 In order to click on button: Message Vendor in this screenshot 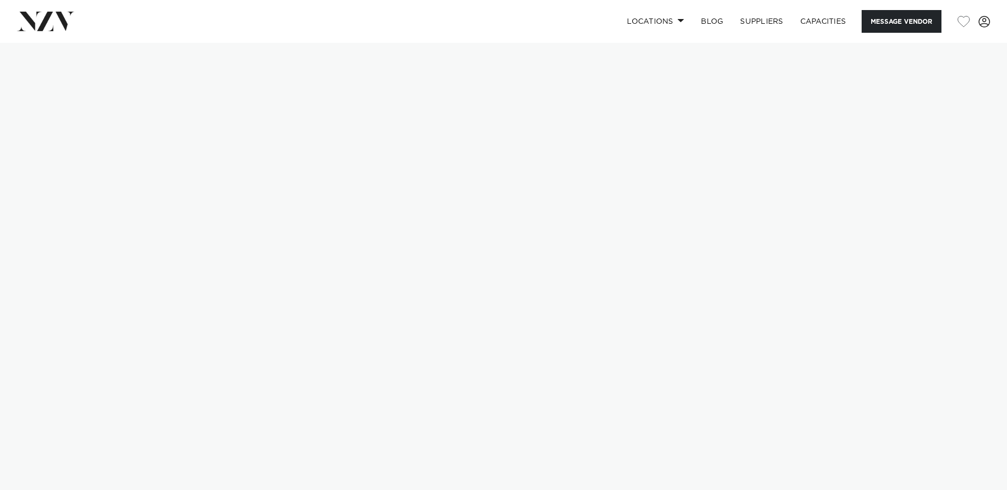, I will do `click(902, 21)`.